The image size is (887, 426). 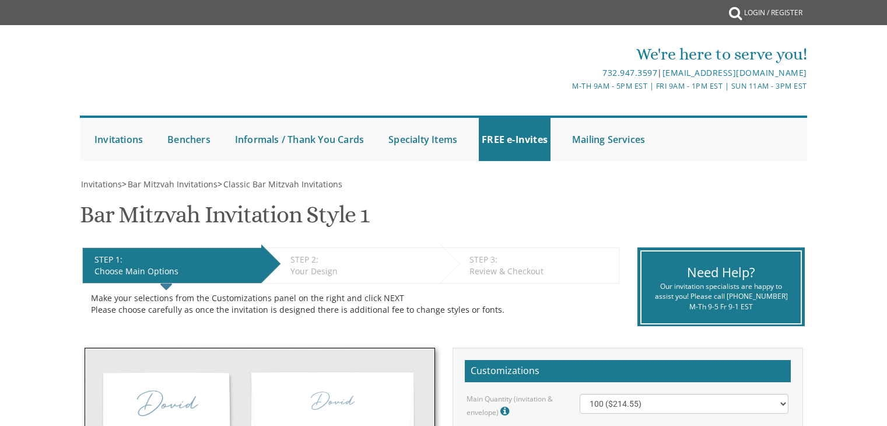 I want to click on span: Invitations, so click(x=101, y=184).